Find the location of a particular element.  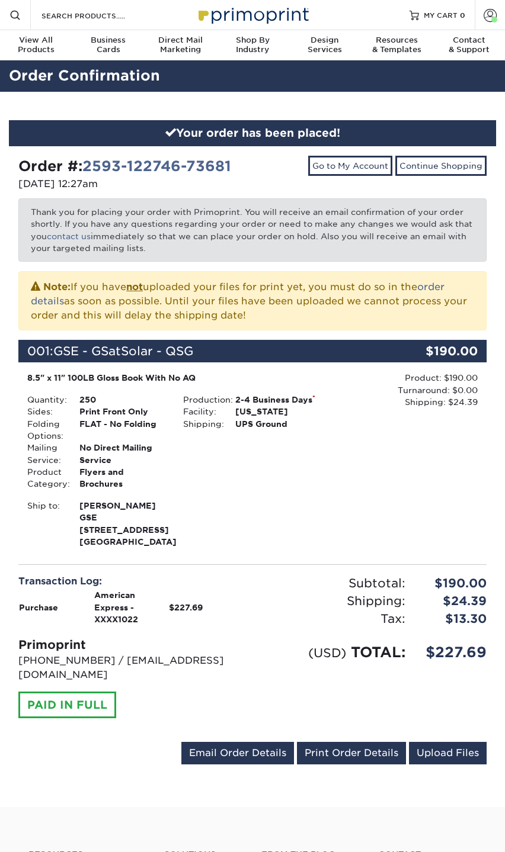

div: 001: is located at coordinates (213, 351).